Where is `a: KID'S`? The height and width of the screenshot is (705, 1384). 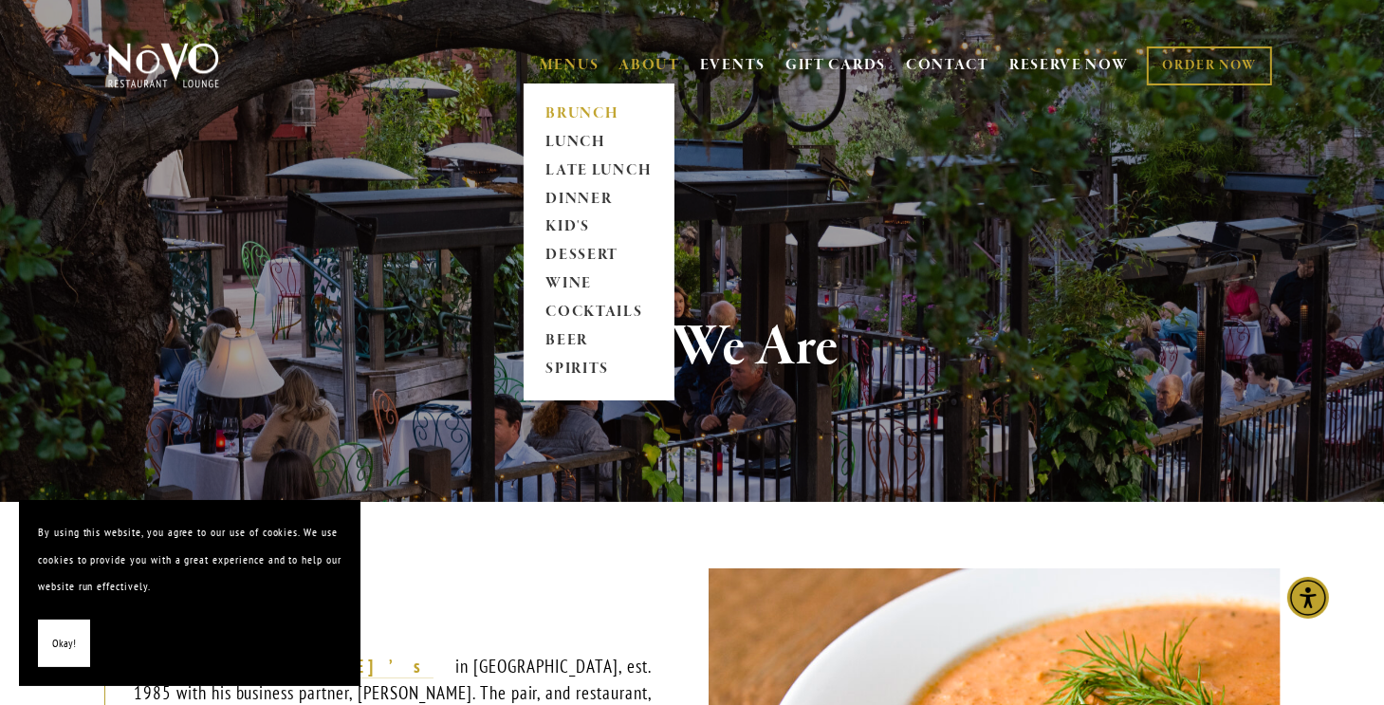 a: KID'S is located at coordinates (599, 228).